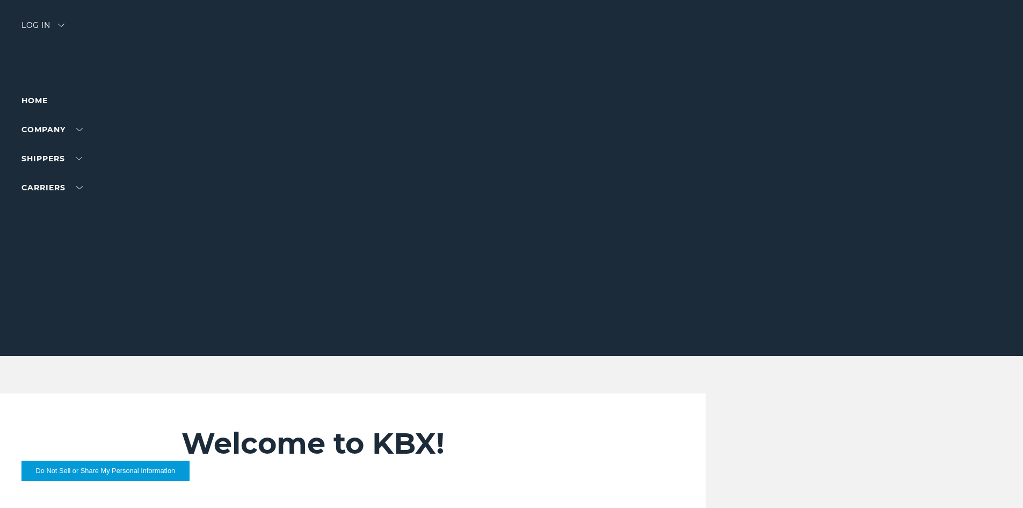 The width and height of the screenshot is (1023, 508). I want to click on a: Home, so click(34, 100).